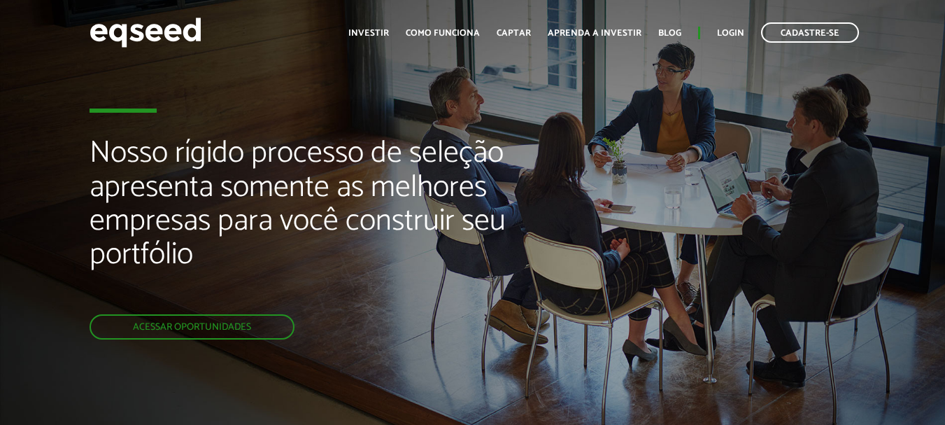 The height and width of the screenshot is (425, 945). I want to click on a: Investir, so click(369, 33).